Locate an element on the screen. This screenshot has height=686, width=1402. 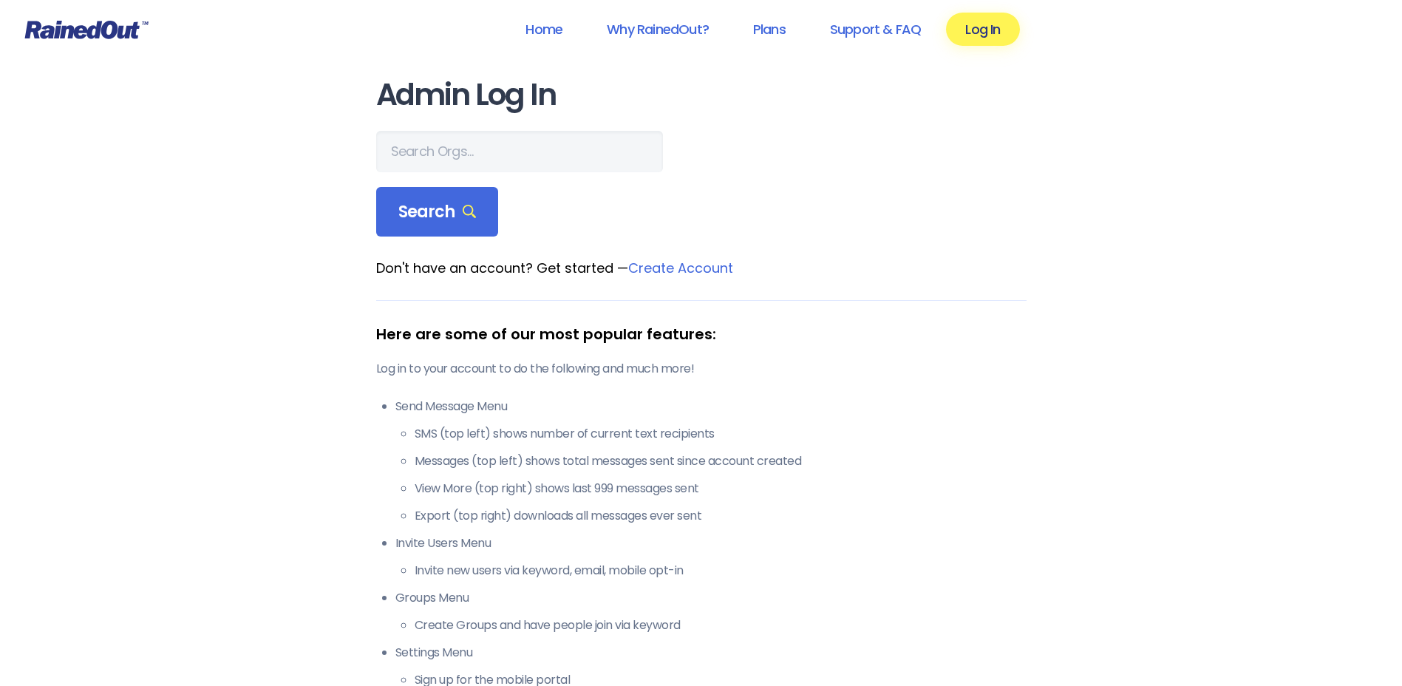
li: Messages (top left) shows total messages sent since account created is located at coordinates (721, 461).